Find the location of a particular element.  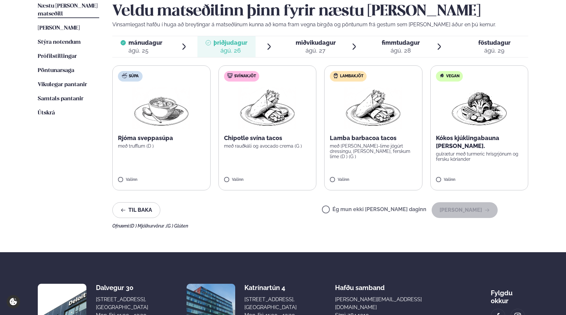

p: með rauðkáli og avocado crema (G ) is located at coordinates (267, 146).